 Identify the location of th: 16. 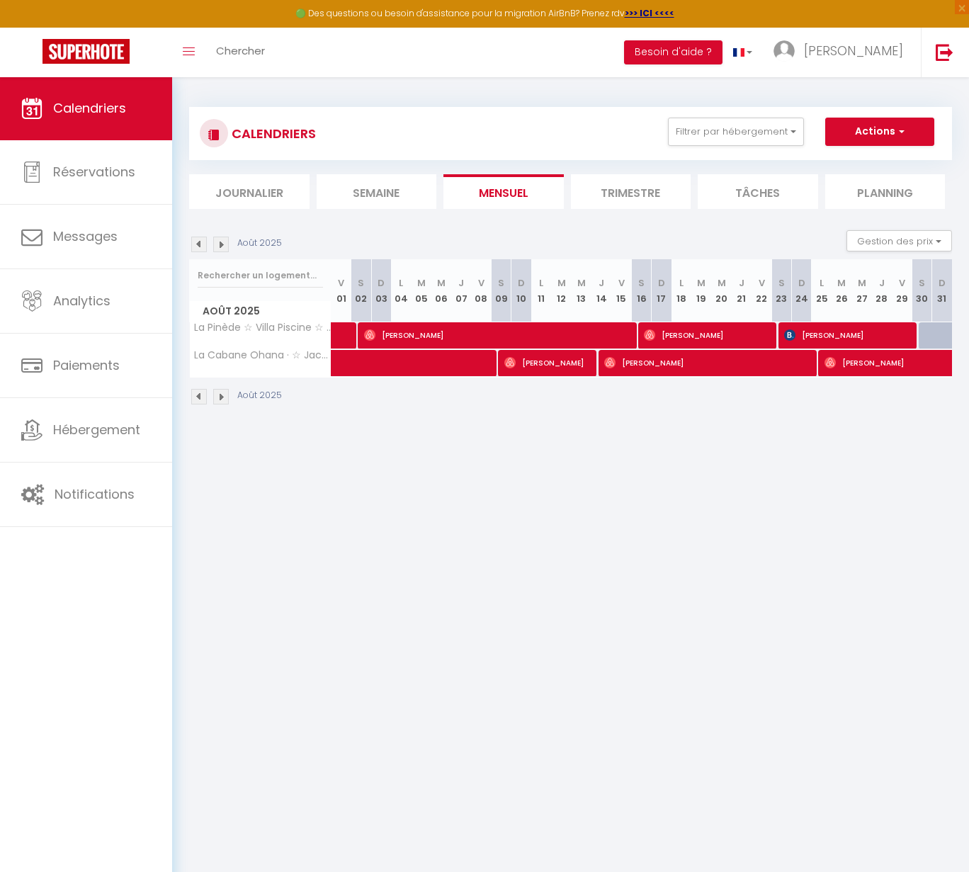
(641, 290).